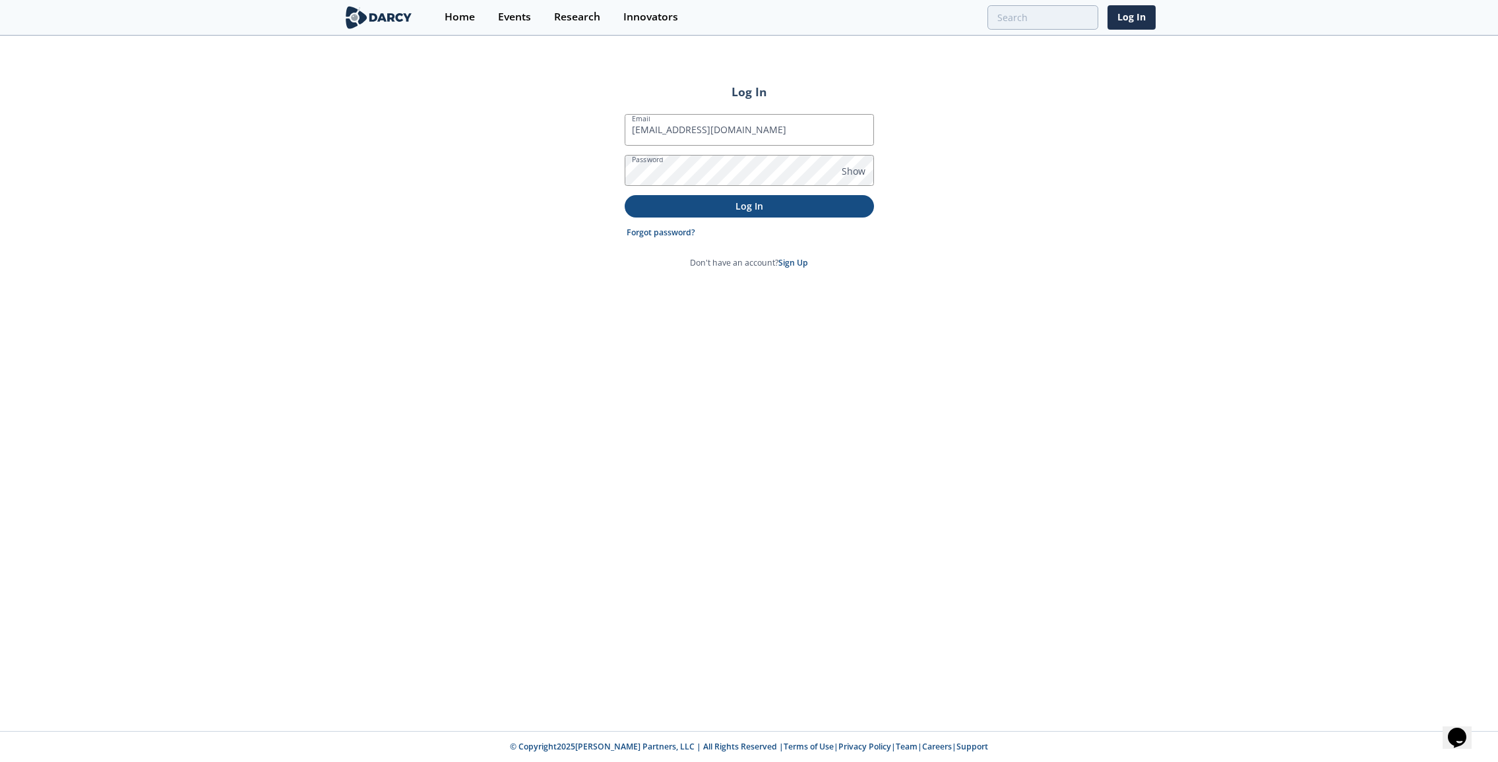 Image resolution: width=1498 pixels, height=762 pixels. Describe the element at coordinates (972, 747) in the screenshot. I see `a: Support` at that location.